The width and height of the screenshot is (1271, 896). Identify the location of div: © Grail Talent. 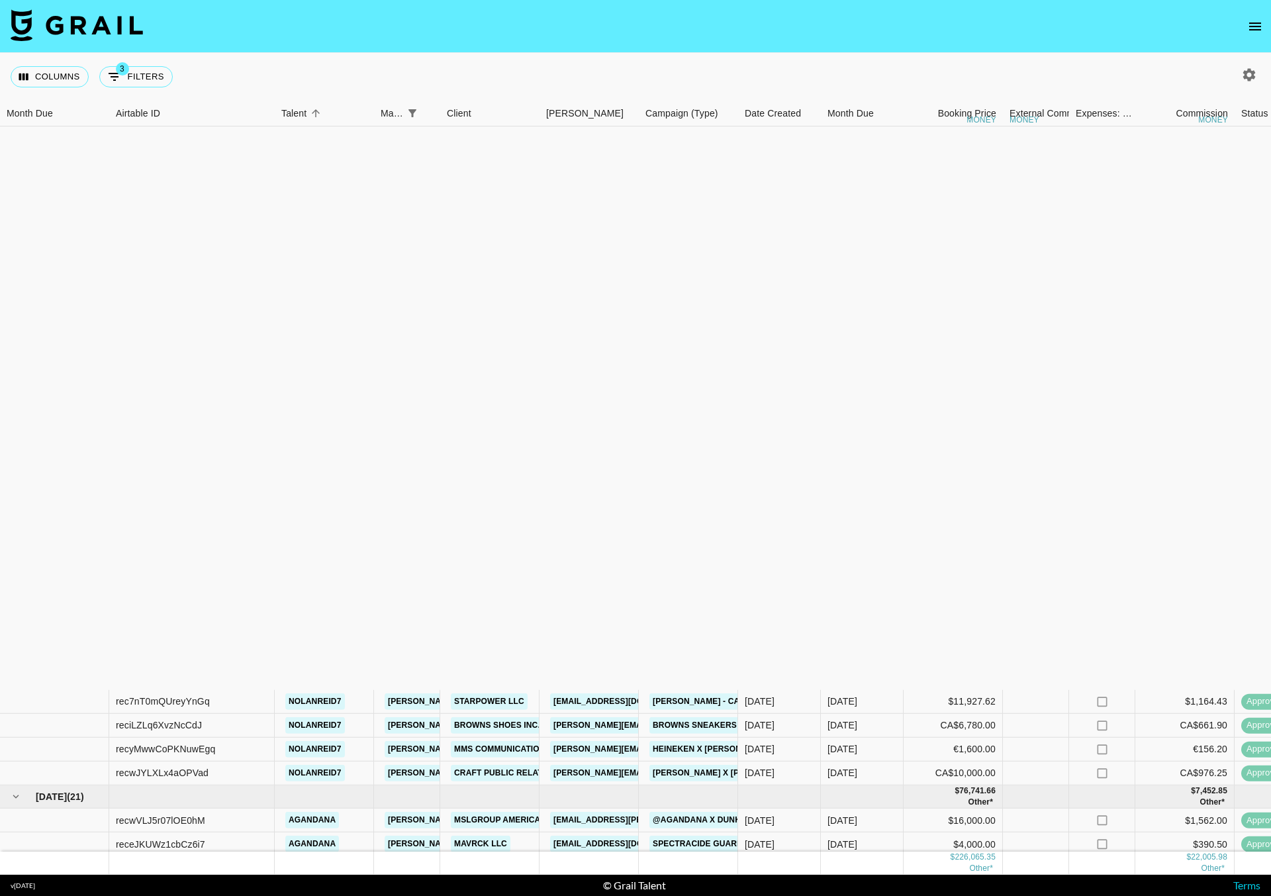
(634, 885).